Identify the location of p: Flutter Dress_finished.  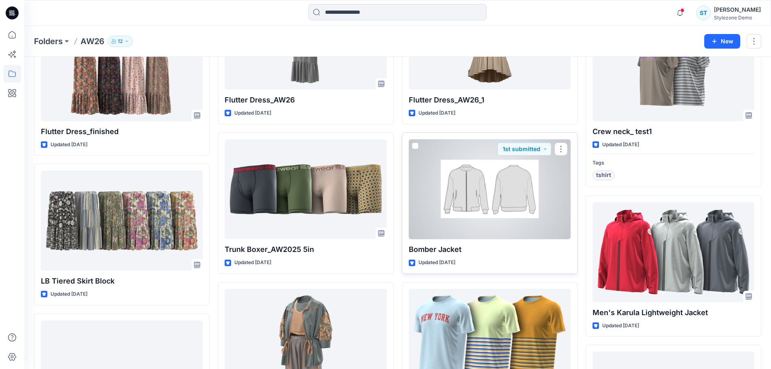
(122, 132).